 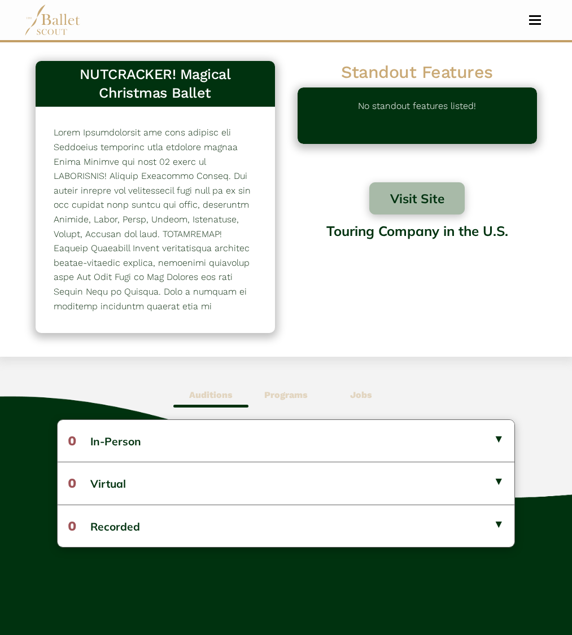 I want to click on button: Visit Site, so click(x=417, y=198).